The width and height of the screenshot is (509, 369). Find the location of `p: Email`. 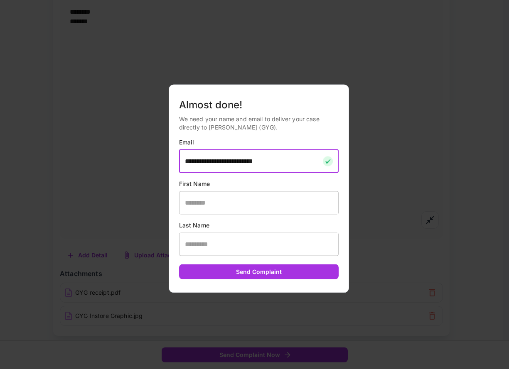

p: Email is located at coordinates (259, 142).